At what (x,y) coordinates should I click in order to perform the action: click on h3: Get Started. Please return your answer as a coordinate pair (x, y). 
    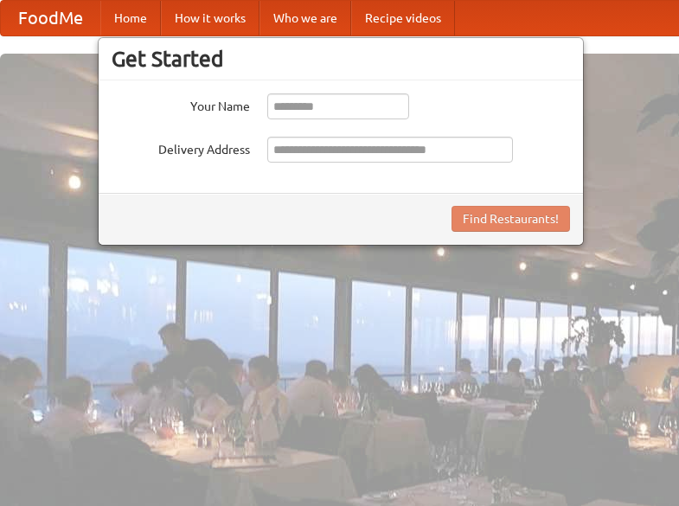
    Looking at the image, I should click on (341, 59).